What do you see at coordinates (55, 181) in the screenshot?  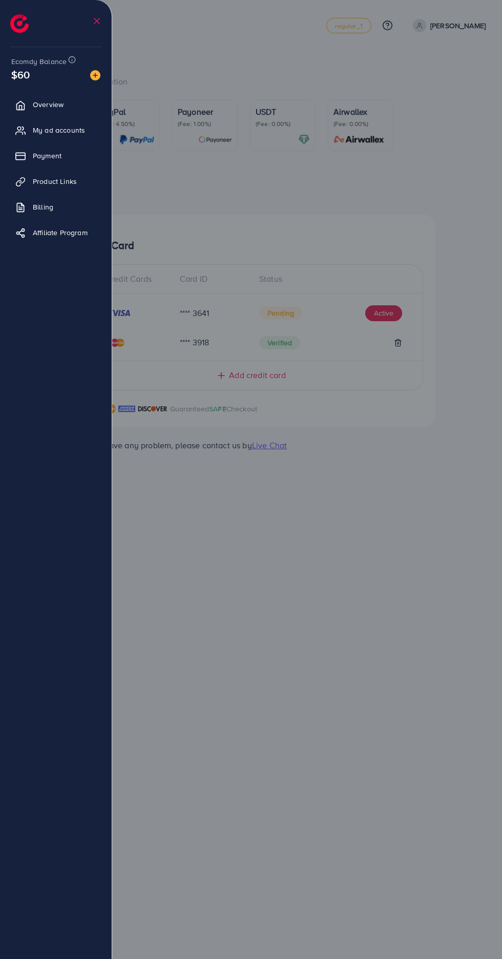 I see `span: Product Links` at bounding box center [55, 181].